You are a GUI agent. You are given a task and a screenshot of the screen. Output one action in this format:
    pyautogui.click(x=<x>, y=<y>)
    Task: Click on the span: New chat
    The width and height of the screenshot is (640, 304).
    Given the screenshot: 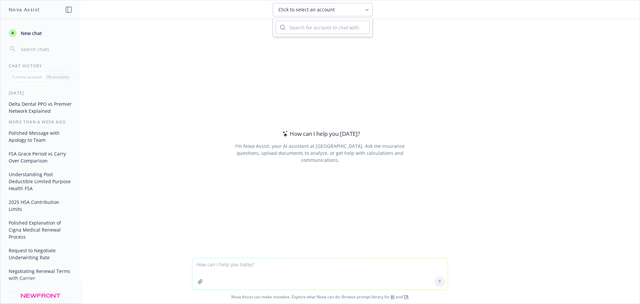 What is the action you would take?
    pyautogui.click(x=31, y=33)
    